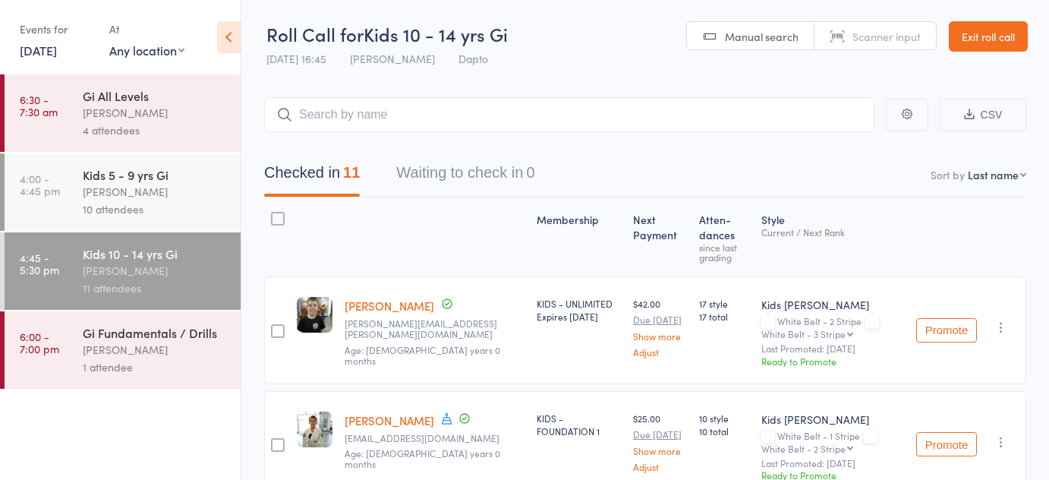 The width and height of the screenshot is (1049, 480). What do you see at coordinates (578, 310) in the screenshot?
I see `div: KIDS - UNLIMITED` at bounding box center [578, 310].